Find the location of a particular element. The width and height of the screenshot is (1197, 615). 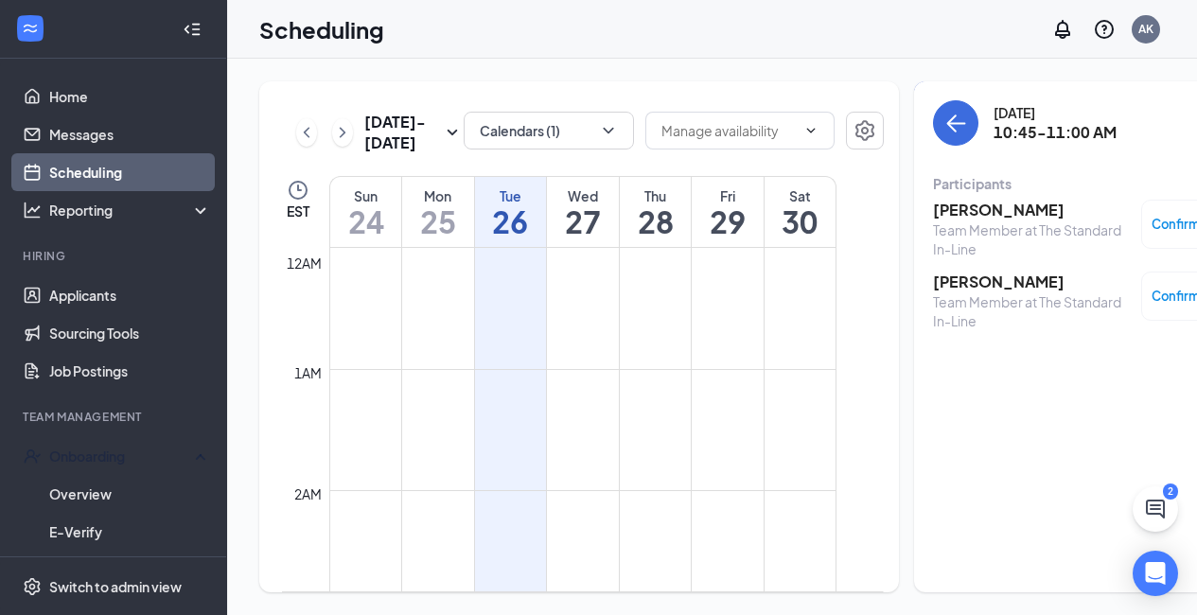

div: Sat is located at coordinates (800, 196).